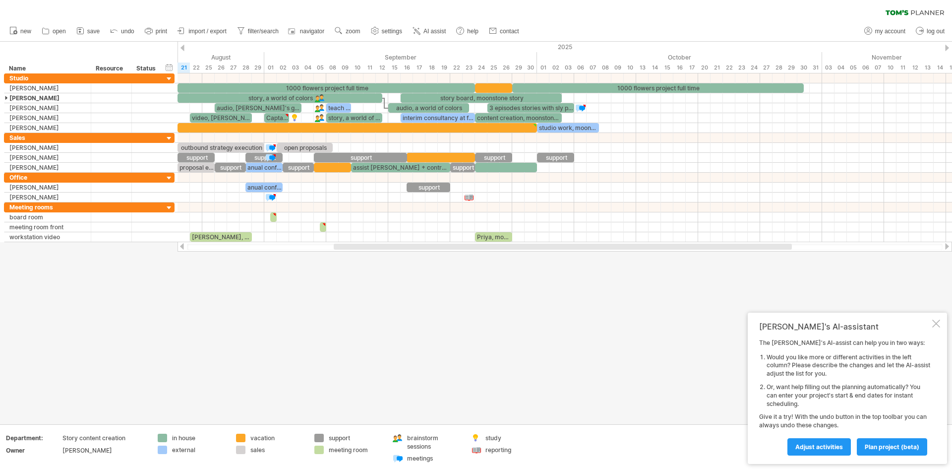  Describe the element at coordinates (468, 31) in the screenshot. I see `a: help` at that location.